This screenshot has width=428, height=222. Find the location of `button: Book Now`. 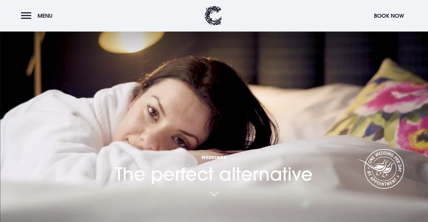

button: Book Now is located at coordinates (389, 16).